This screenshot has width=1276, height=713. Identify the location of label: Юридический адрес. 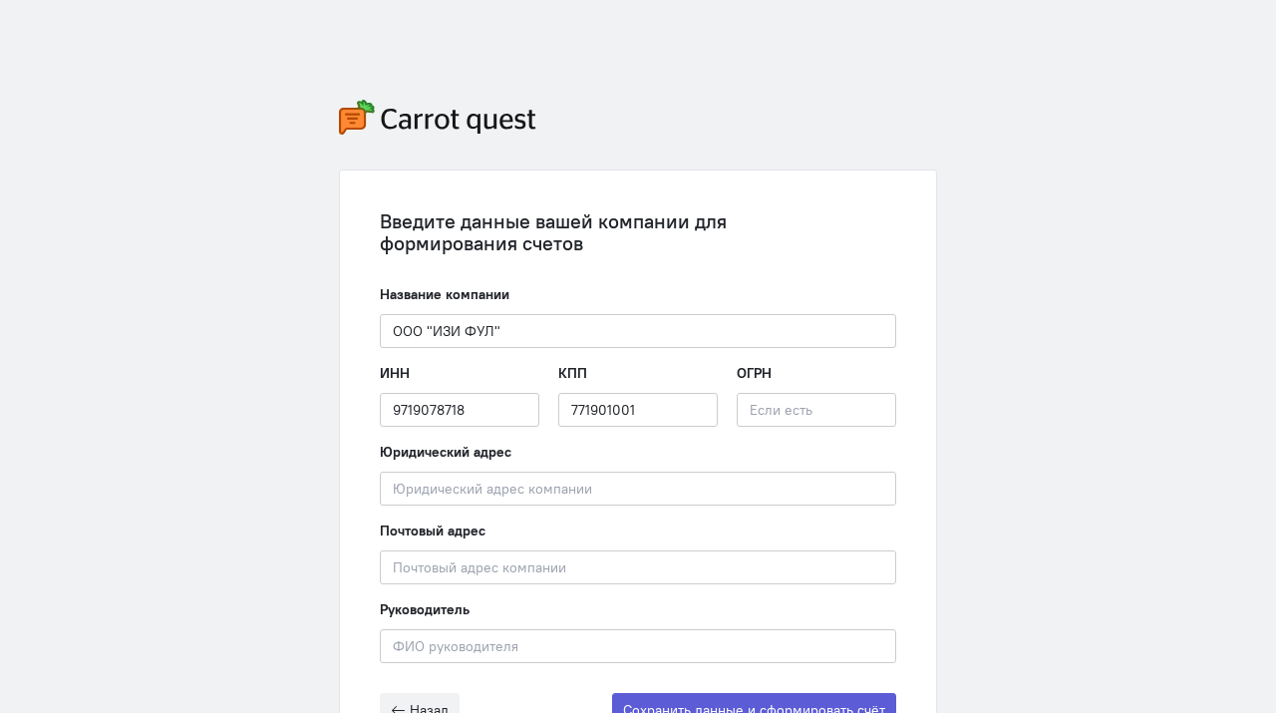
(446, 452).